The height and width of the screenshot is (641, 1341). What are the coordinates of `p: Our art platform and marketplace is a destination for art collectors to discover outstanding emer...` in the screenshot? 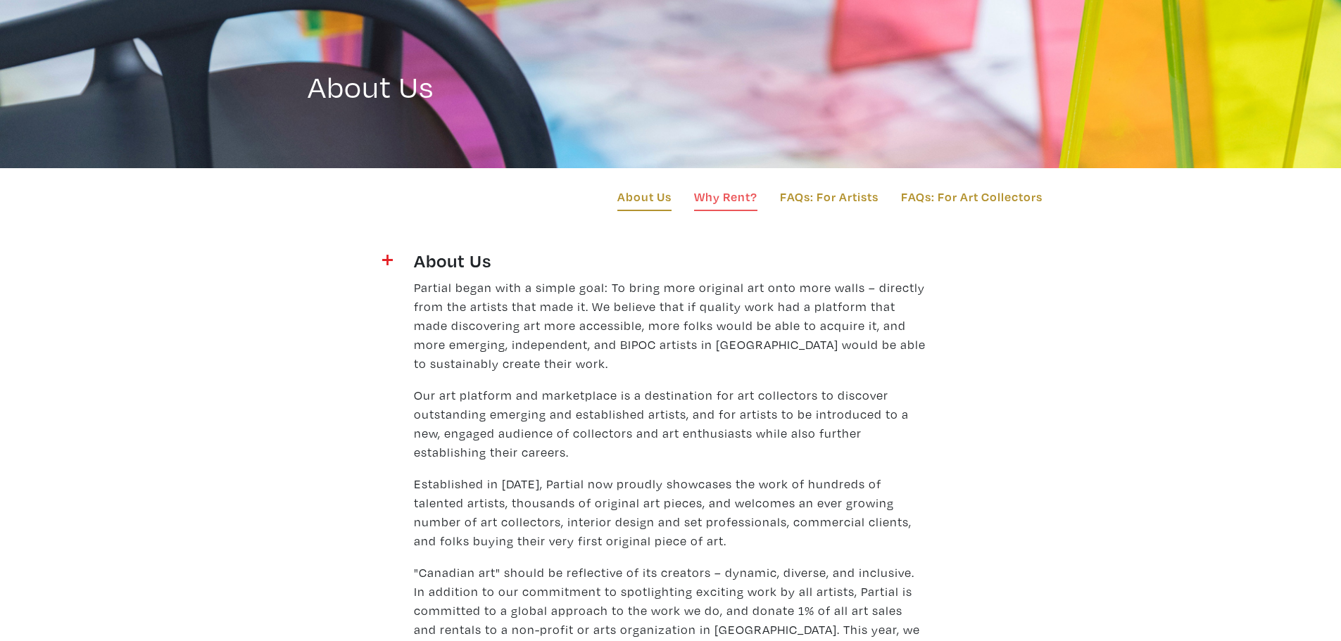 It's located at (671, 424).